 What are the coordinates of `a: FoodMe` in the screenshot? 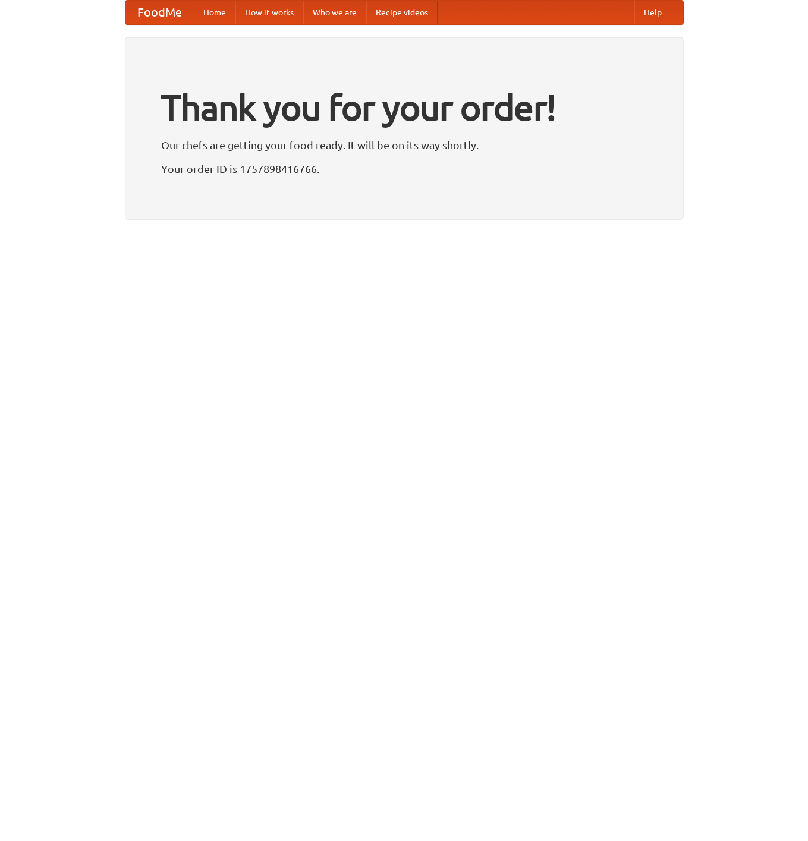 It's located at (159, 12).